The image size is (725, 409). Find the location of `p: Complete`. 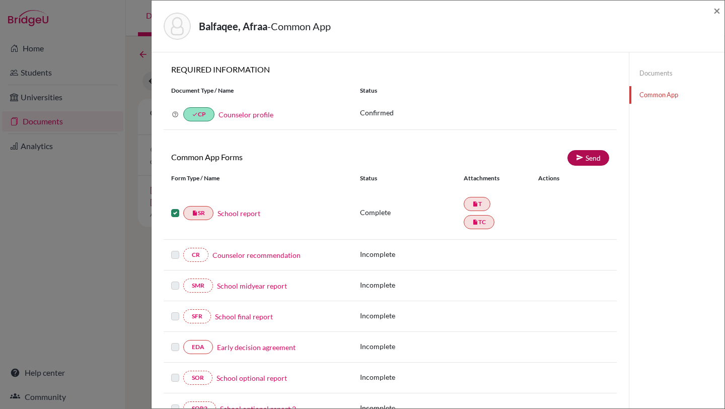

p: Complete is located at coordinates (412, 212).